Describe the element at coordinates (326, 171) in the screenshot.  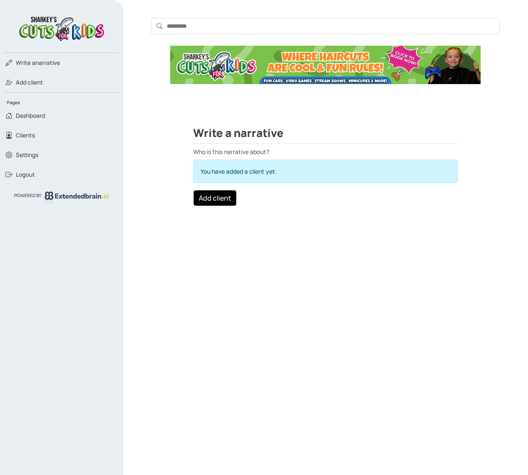
I see `div: You have added a client yet.` at that location.